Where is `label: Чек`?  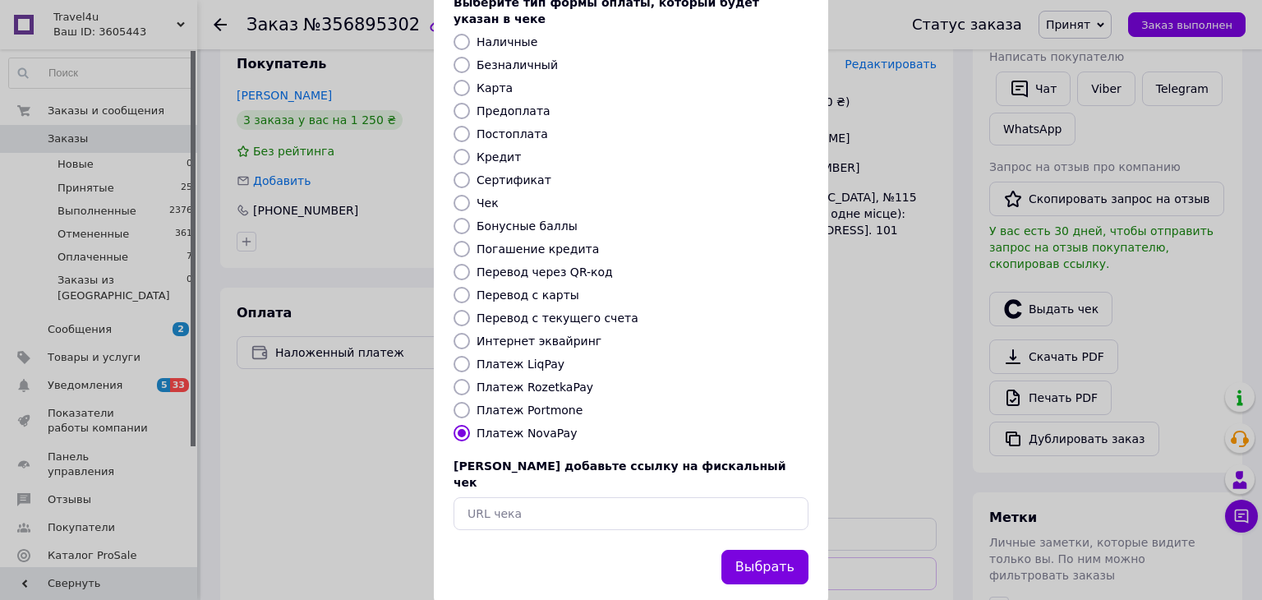
label: Чек is located at coordinates (487, 203).